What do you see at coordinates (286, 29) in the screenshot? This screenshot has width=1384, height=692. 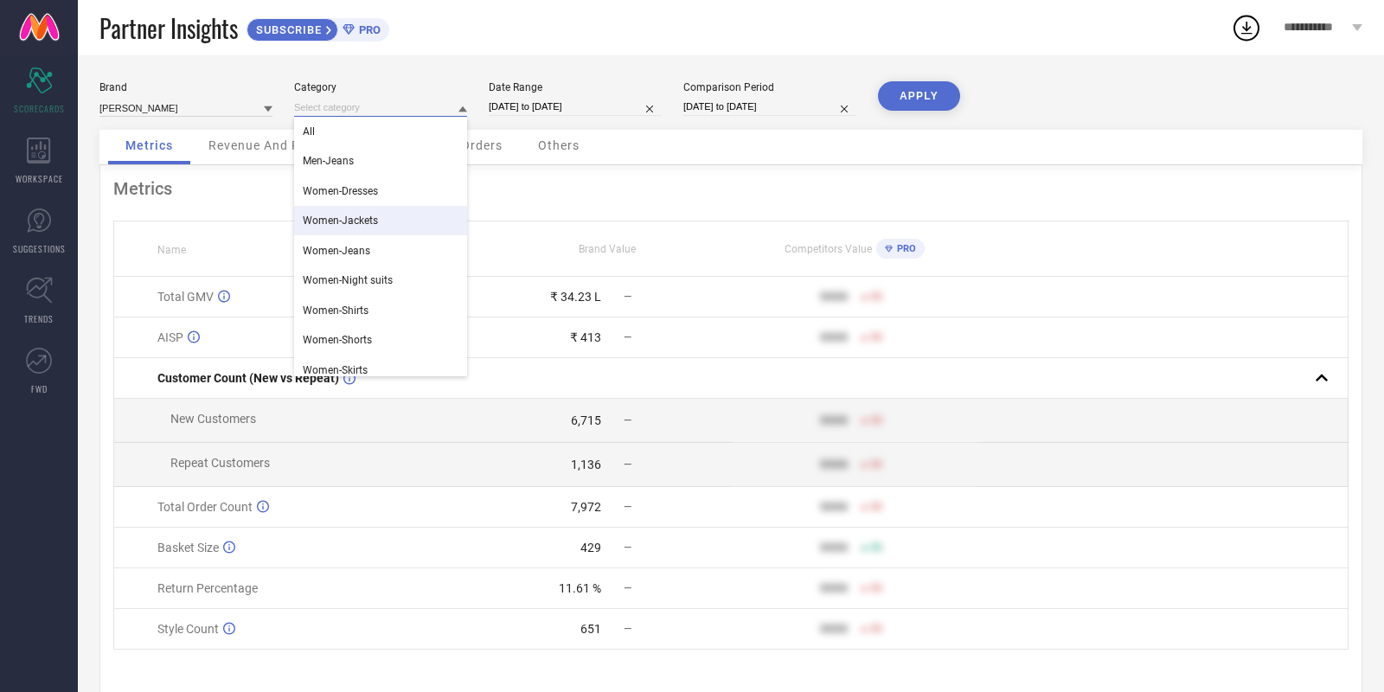 I see `span: SUBSCRIBE` at bounding box center [286, 29].